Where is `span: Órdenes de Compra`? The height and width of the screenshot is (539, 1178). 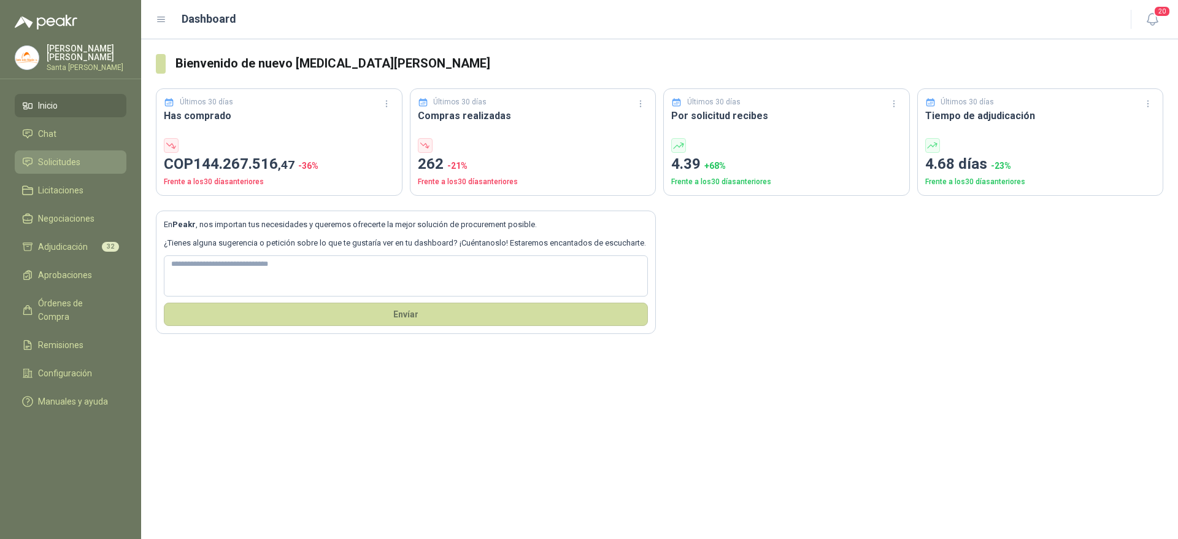 span: Órdenes de Compra is located at coordinates (76, 310).